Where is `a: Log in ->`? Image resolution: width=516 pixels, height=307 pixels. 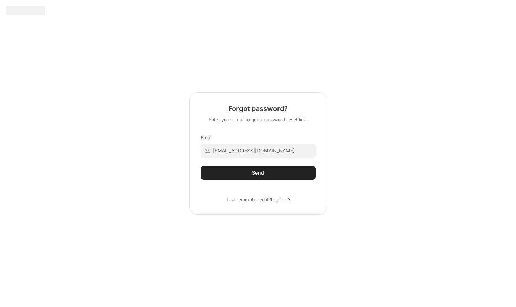
a: Log in -> is located at coordinates (280, 199).